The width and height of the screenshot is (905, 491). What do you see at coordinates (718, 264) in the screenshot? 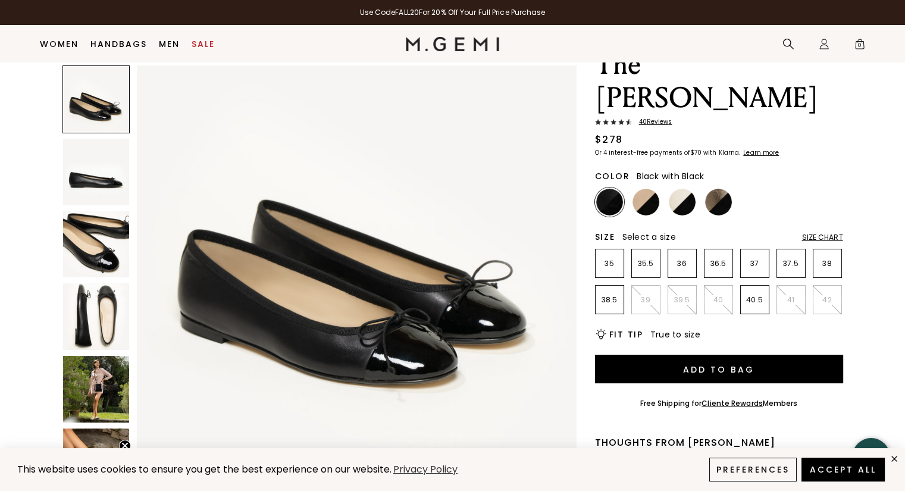
I see `p: 36.5` at bounding box center [718, 264].